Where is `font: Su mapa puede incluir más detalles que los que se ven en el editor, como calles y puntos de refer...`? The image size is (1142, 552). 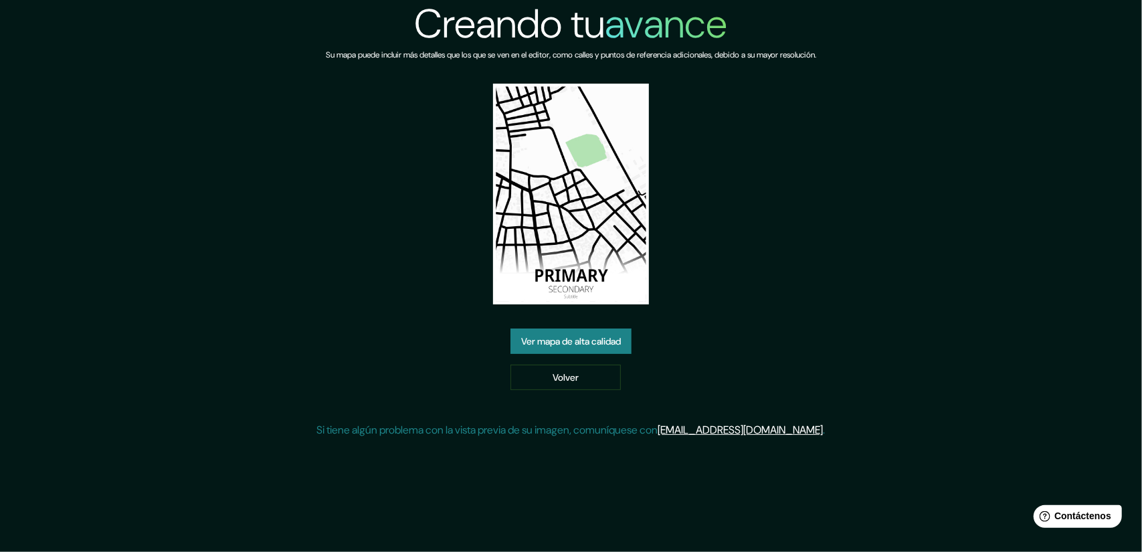
font: Su mapa puede incluir más detalles que los que se ven en el editor, como calles y puntos de refer... is located at coordinates (571, 55).